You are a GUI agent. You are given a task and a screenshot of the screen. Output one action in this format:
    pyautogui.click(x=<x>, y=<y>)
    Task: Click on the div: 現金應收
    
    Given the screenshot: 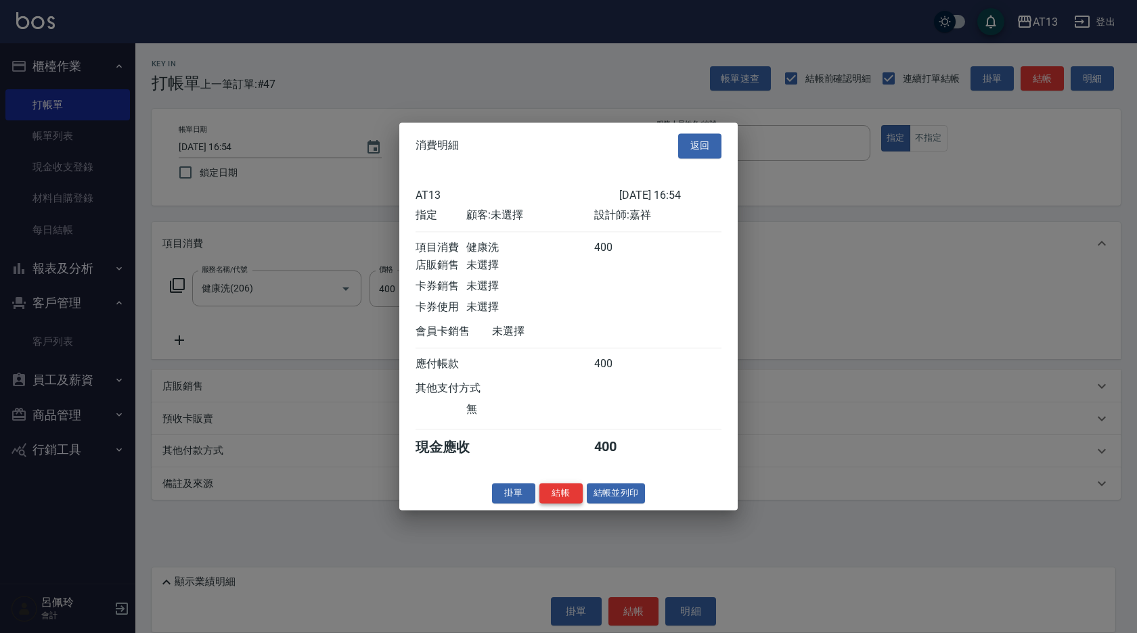 What is the action you would take?
    pyautogui.click(x=453, y=447)
    